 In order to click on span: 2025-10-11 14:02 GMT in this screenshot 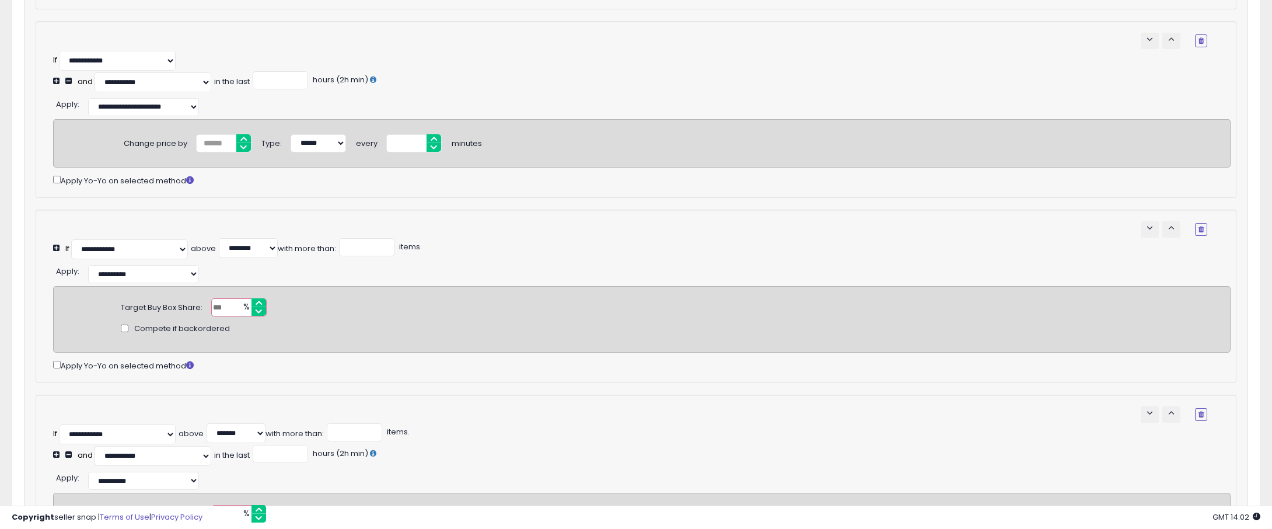, I will do `click(1236, 516)`.